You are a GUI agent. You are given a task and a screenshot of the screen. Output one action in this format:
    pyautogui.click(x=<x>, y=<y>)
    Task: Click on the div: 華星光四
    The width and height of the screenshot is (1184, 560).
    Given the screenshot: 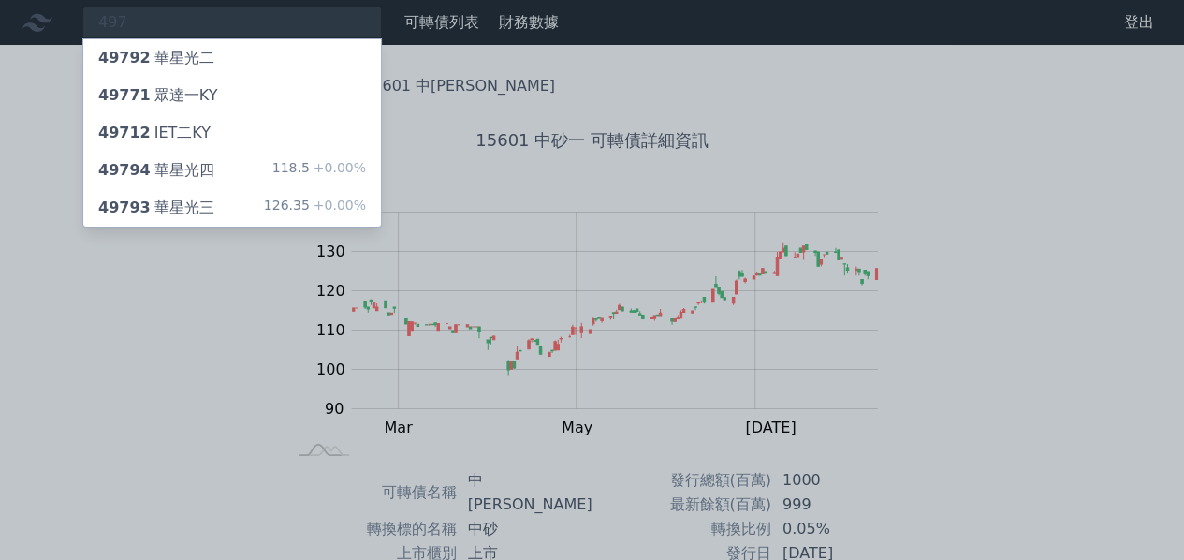 What is the action you would take?
    pyautogui.click(x=156, y=170)
    